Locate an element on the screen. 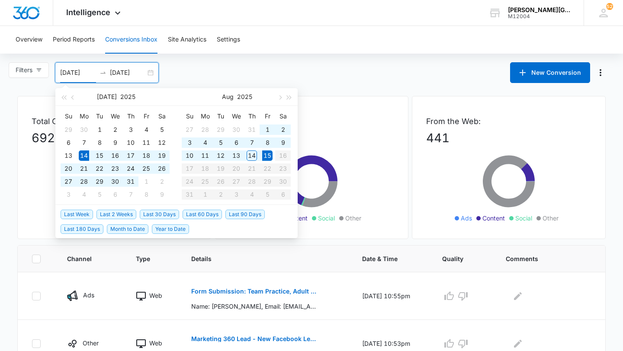 The width and height of the screenshot is (623, 351). span: Other is located at coordinates (353, 218).